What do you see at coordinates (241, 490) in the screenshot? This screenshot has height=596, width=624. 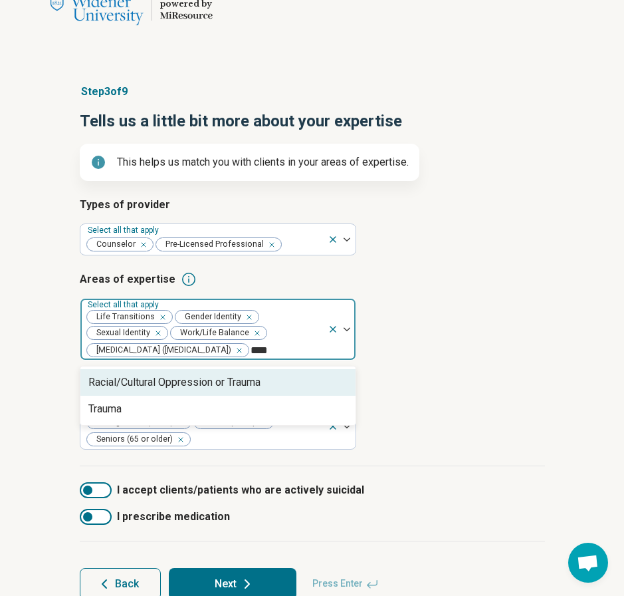 I see `span: I accept clients/patients who are actively suicidal` at bounding box center [241, 490].